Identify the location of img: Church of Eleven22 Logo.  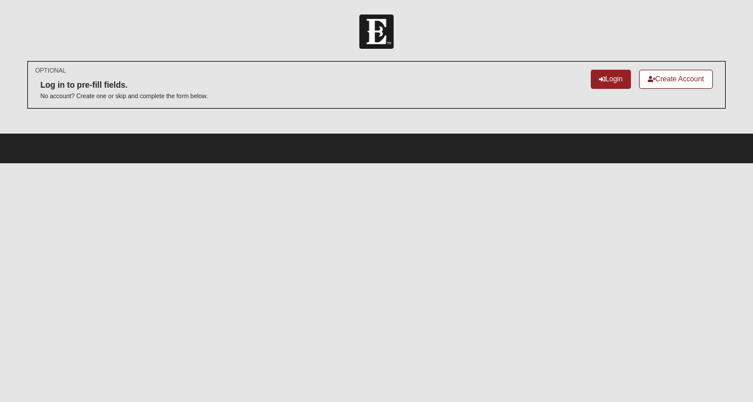
(376, 31).